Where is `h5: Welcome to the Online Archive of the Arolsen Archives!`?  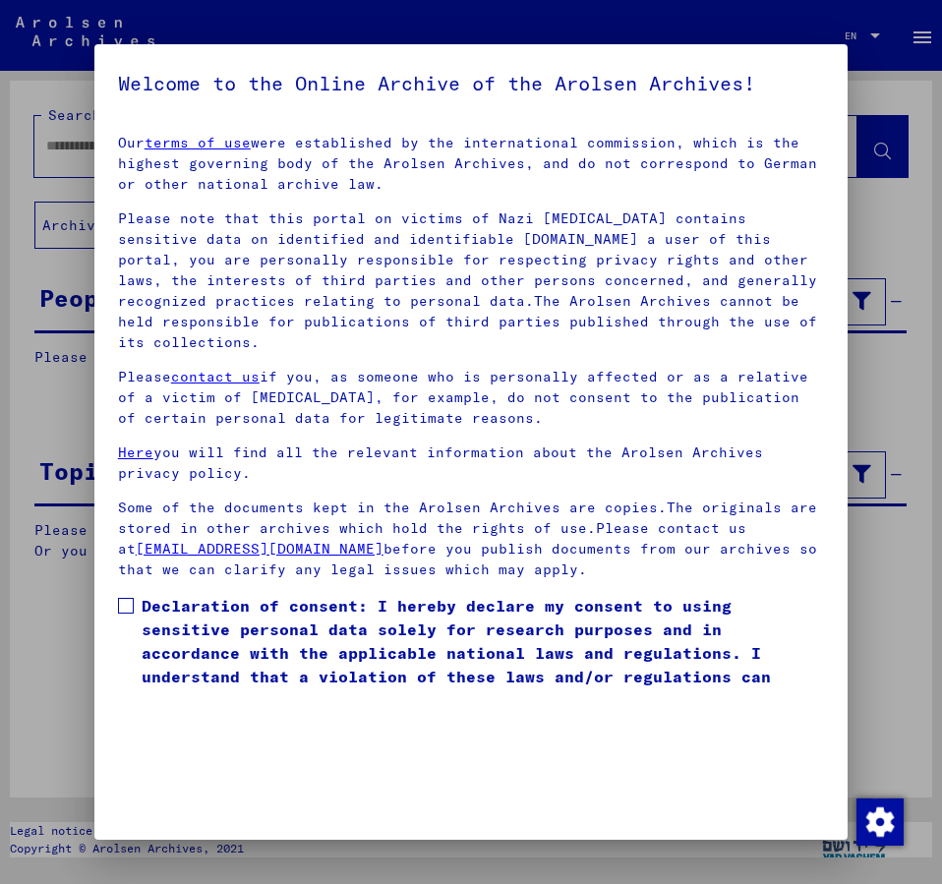
h5: Welcome to the Online Archive of the Arolsen Archives! is located at coordinates (471, 84).